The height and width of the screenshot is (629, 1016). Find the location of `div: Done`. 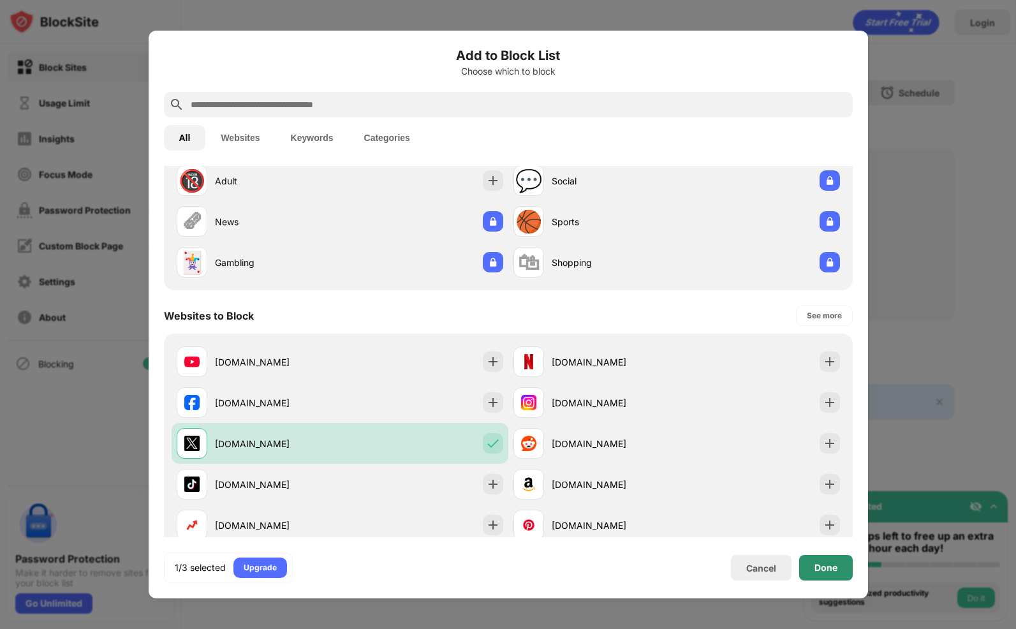

div: Done is located at coordinates (826, 568).